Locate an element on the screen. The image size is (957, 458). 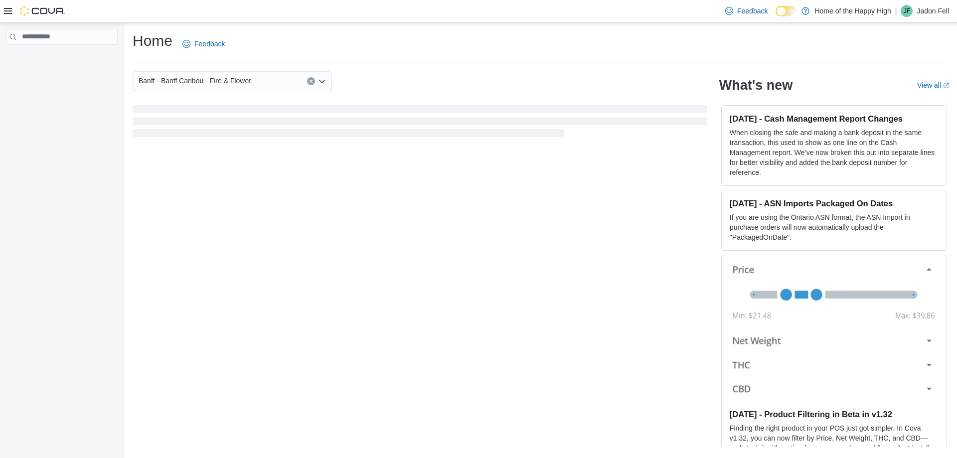
input: Dark Mode is located at coordinates (786, 11).